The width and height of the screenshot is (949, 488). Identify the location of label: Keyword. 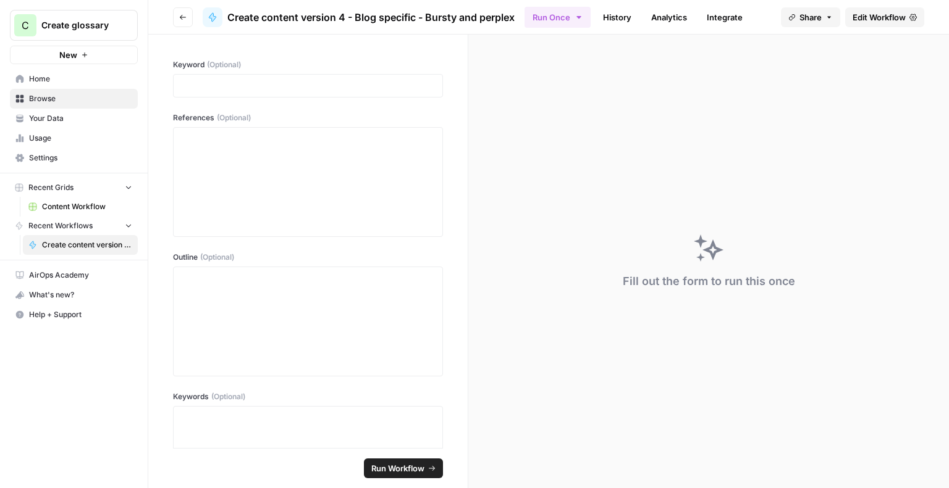
(308, 65).